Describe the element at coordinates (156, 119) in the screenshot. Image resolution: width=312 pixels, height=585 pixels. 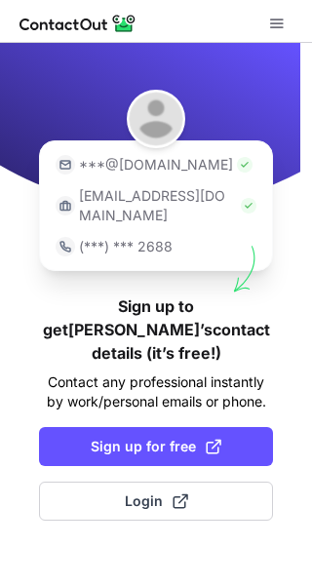
I see `img: Tamati Heraud` at that location.